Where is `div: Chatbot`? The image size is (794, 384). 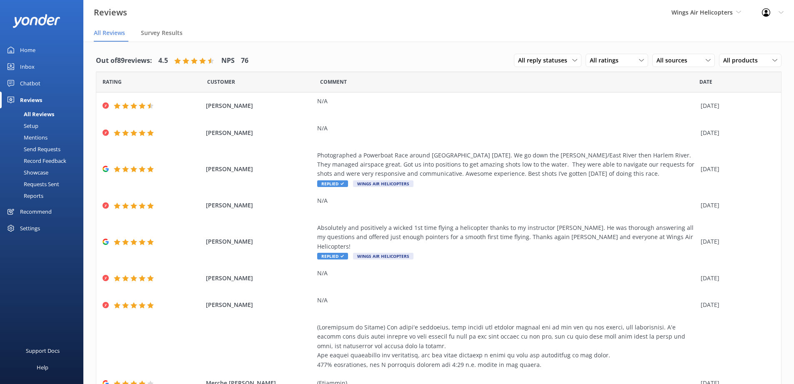
div: Chatbot is located at coordinates (30, 83).